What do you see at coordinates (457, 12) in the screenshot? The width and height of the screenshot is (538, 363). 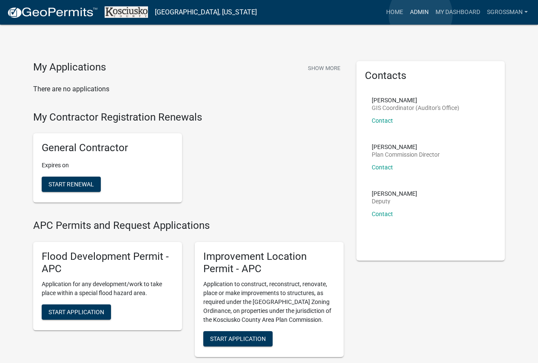 I see `a: My Dashboard` at bounding box center [457, 12].